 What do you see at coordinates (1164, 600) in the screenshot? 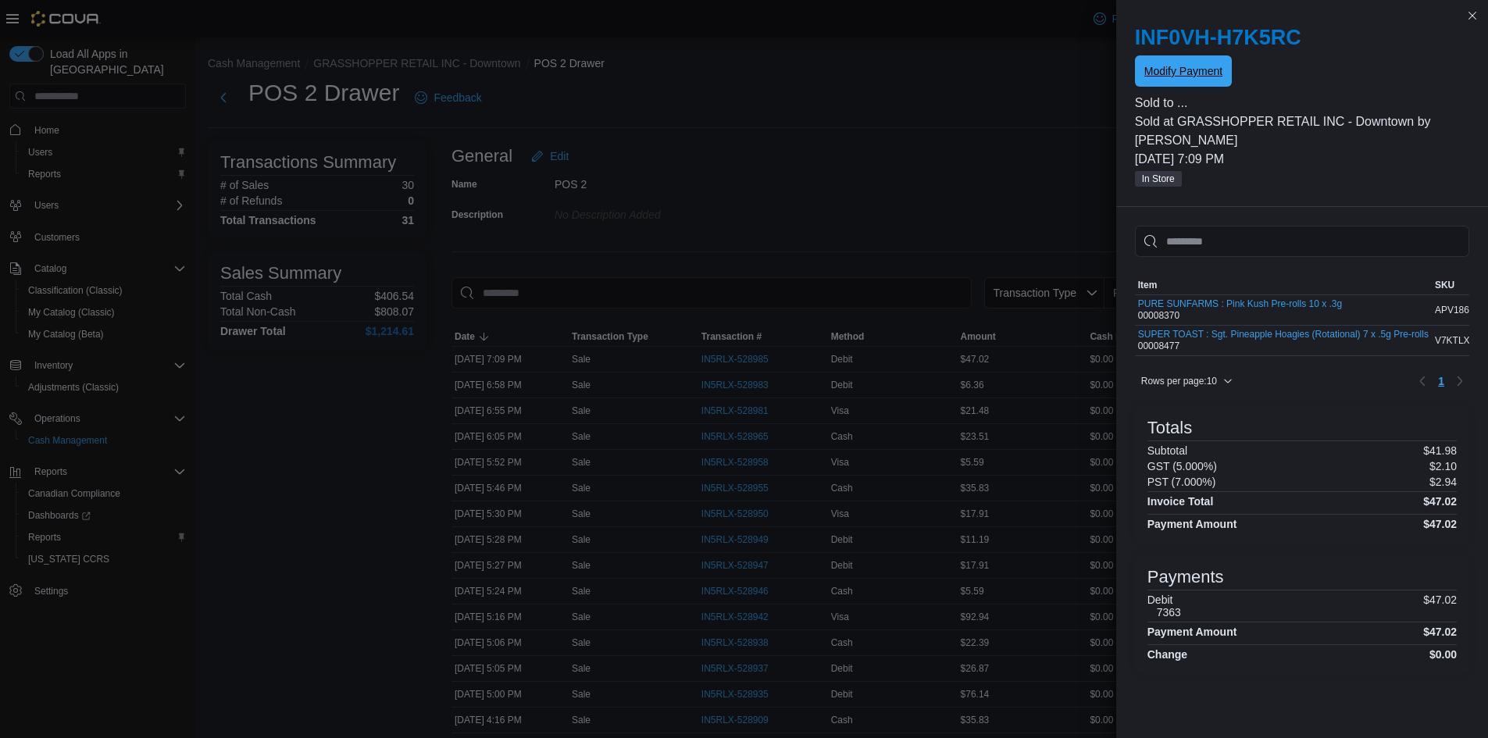
I see `h6: Debit` at bounding box center [1164, 600].